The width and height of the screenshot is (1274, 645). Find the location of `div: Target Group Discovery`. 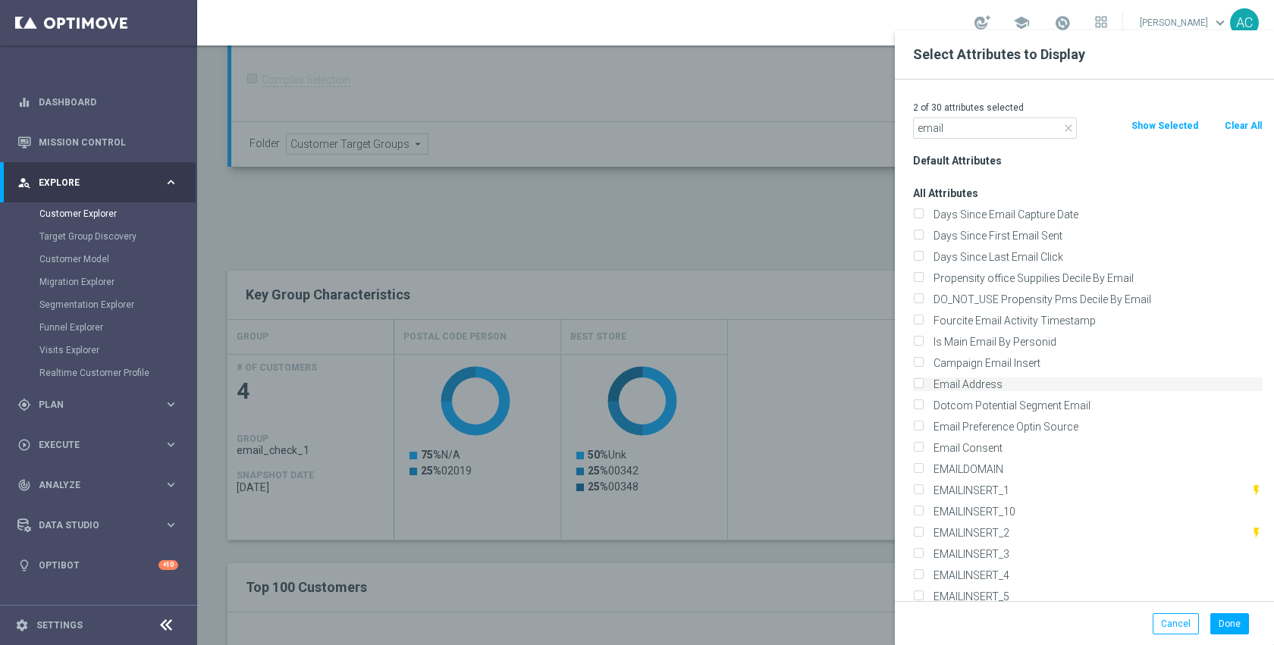

div: Target Group Discovery is located at coordinates (118, 237).